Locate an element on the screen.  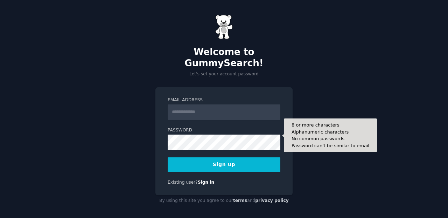
a: privacy policy is located at coordinates (272, 200).